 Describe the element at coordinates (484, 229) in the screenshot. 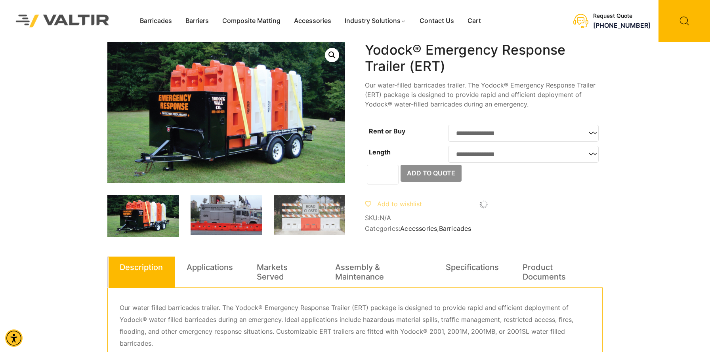

I see `span: Categories: ,` at that location.